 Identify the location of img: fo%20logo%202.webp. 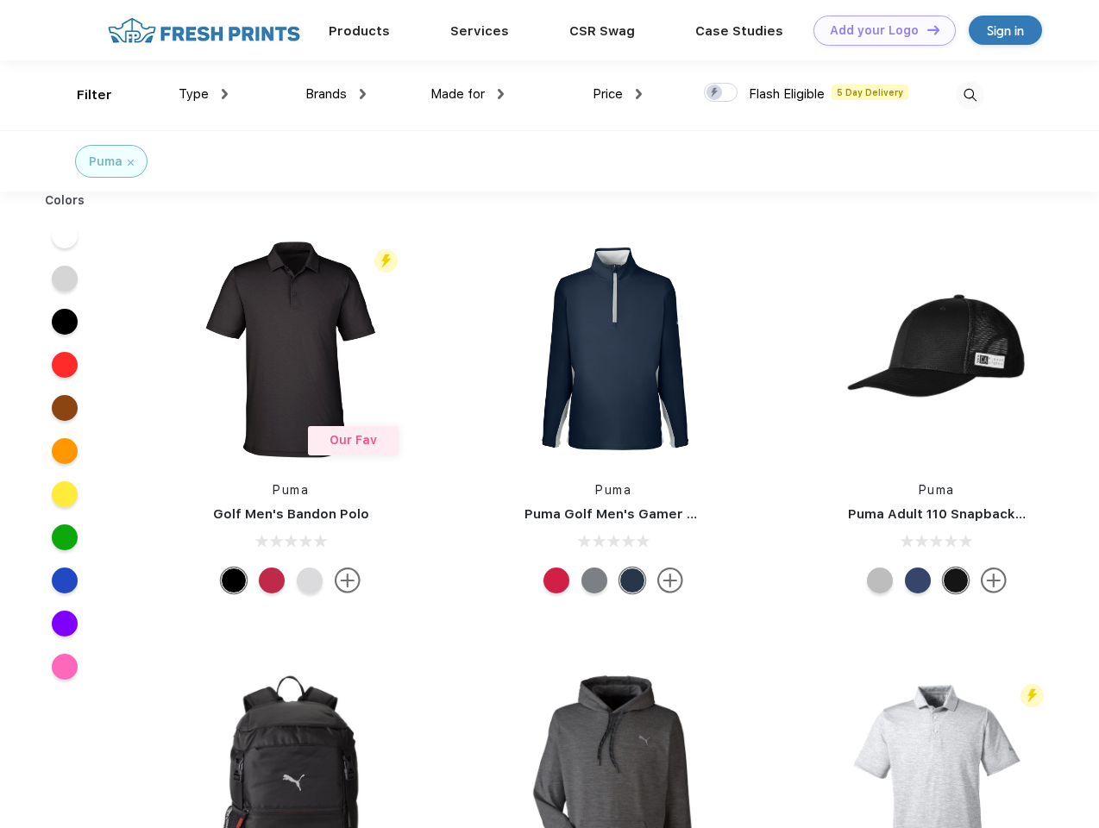
(204, 30).